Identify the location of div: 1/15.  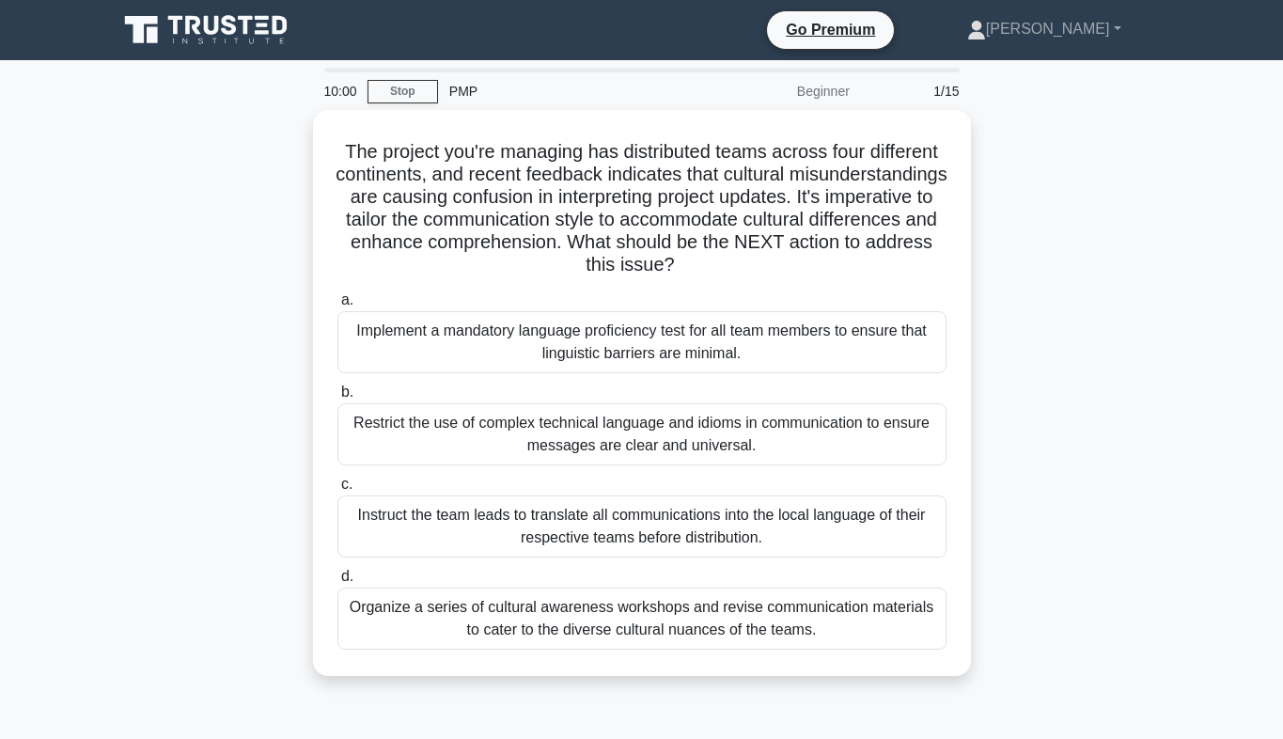
(915, 91).